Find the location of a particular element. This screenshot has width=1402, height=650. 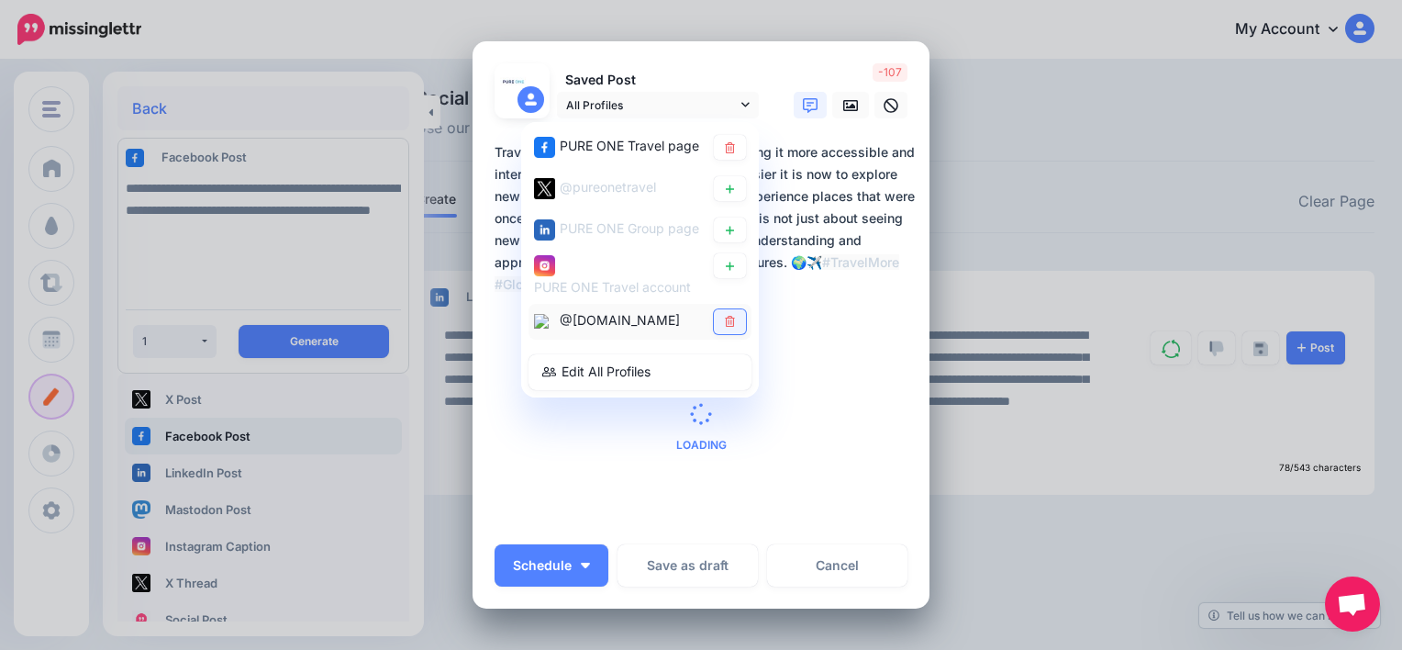

button: Schedule is located at coordinates (552, 565).